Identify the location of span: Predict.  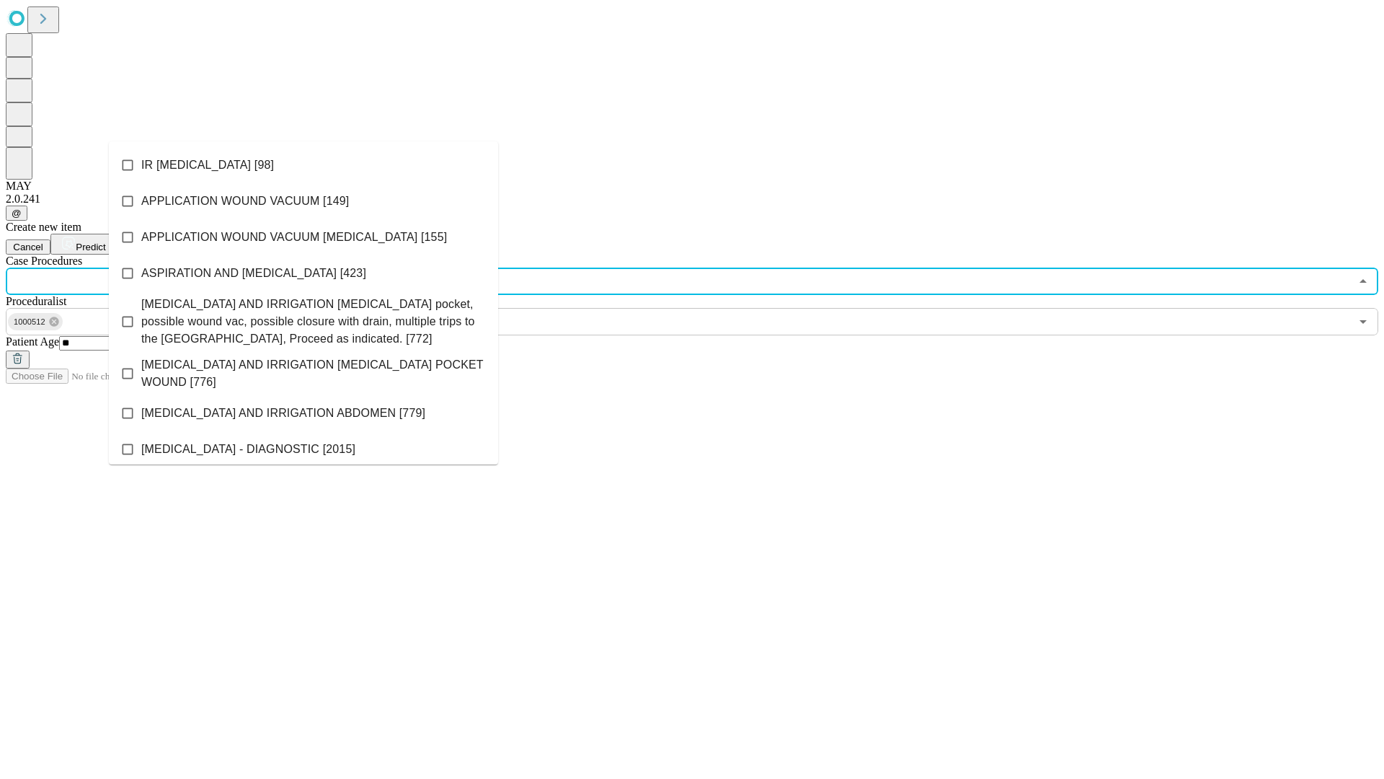
(90, 247).